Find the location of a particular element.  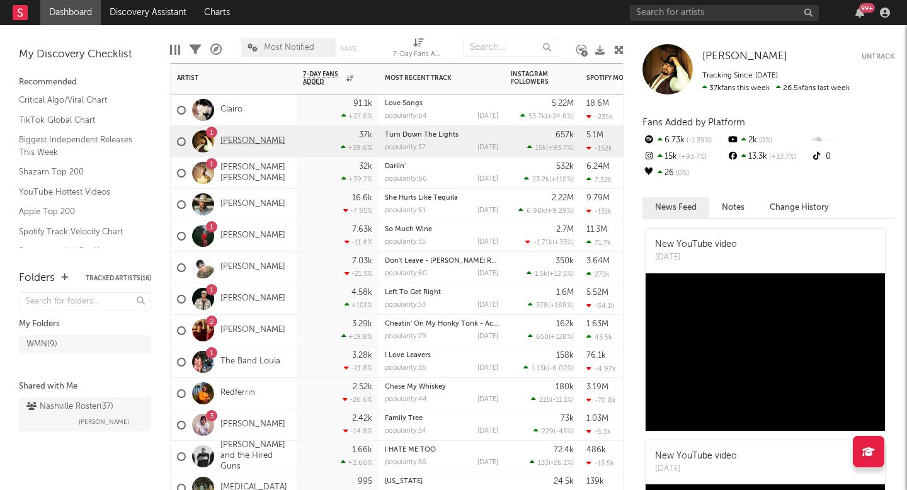

div: 7.63k is located at coordinates (362, 229).